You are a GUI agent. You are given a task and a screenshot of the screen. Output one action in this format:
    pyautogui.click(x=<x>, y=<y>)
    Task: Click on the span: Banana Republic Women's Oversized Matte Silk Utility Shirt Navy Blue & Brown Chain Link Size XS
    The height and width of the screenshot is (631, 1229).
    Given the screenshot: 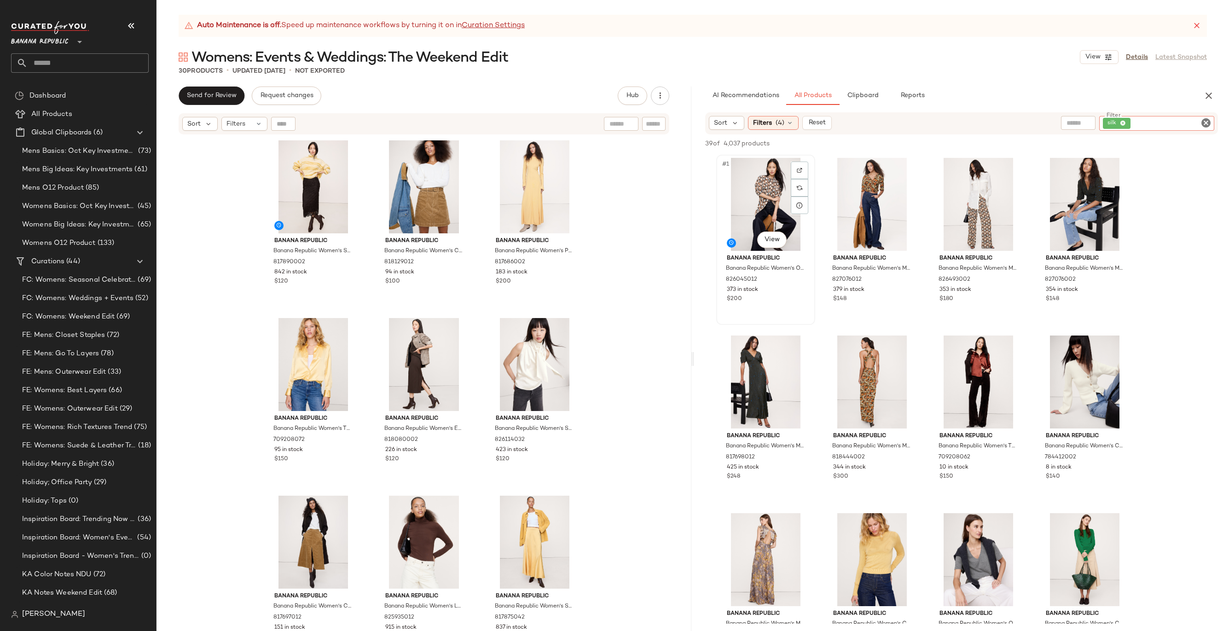 What is the action you would take?
    pyautogui.click(x=765, y=269)
    